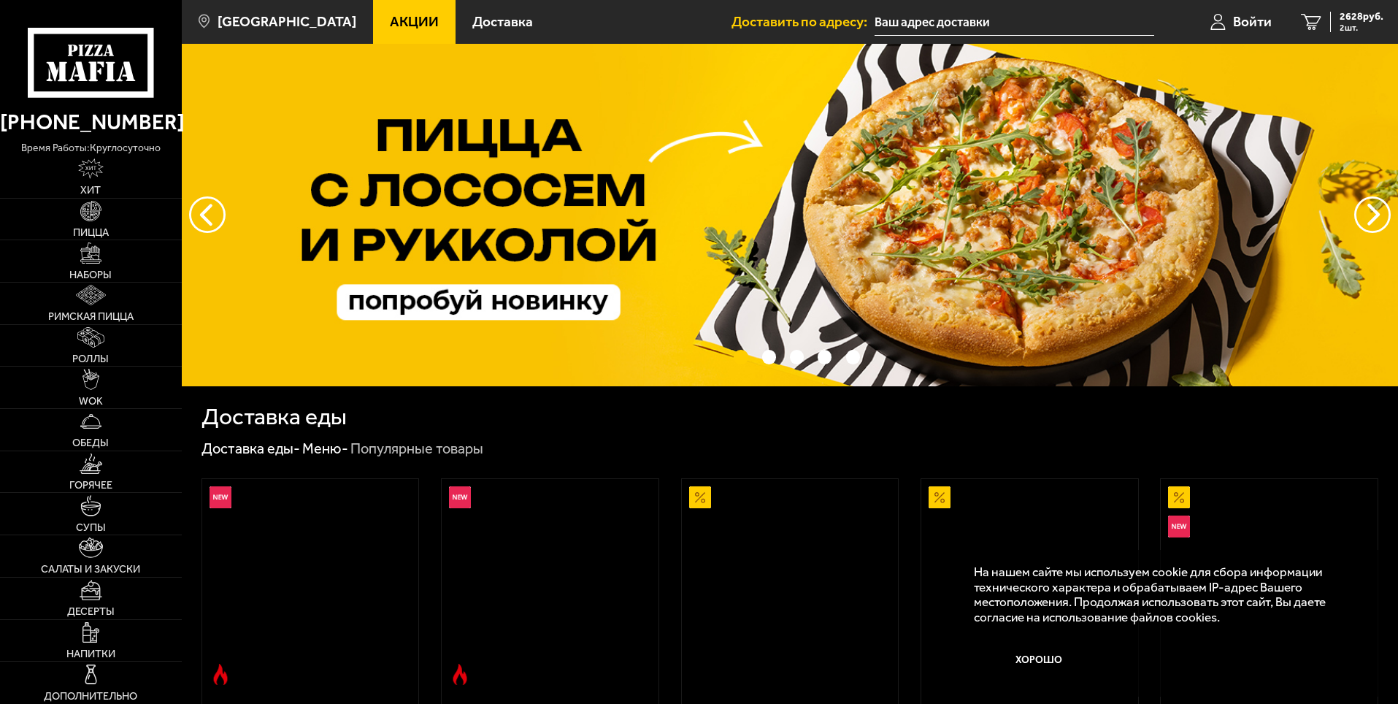  What do you see at coordinates (1029, 585) in the screenshot?
I see `a: АкционныйПепперони 25 см (толстое с сыром)` at bounding box center [1029, 585].